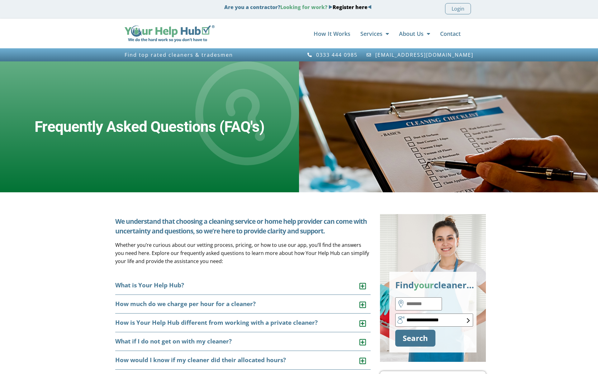  I want to click on div: How is Your Help Hub different from working with a private cleaner?, so click(243, 323).